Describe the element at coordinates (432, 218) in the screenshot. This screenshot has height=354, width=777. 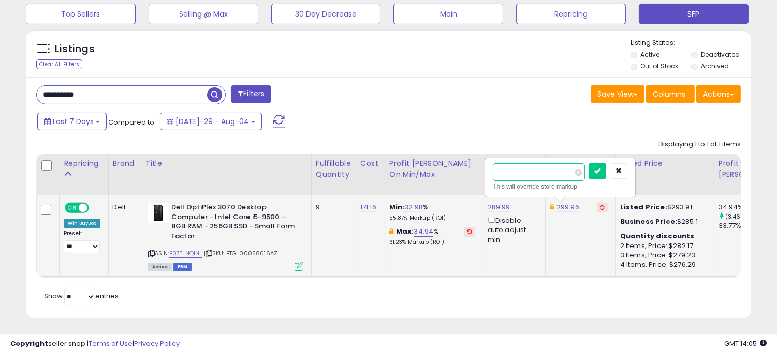
I see `p: 55.87% Markup (ROI)` at that location.